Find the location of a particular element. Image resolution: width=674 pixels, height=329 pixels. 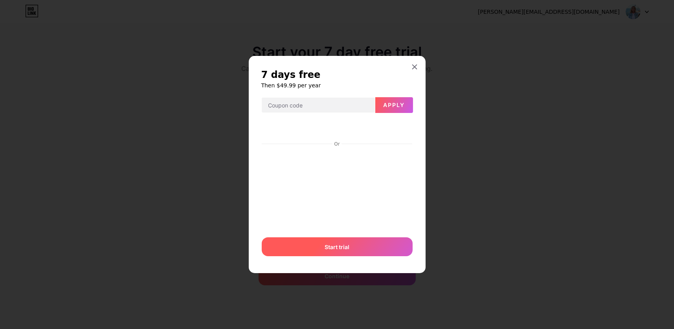

span: 7 days free is located at coordinates (291, 75).